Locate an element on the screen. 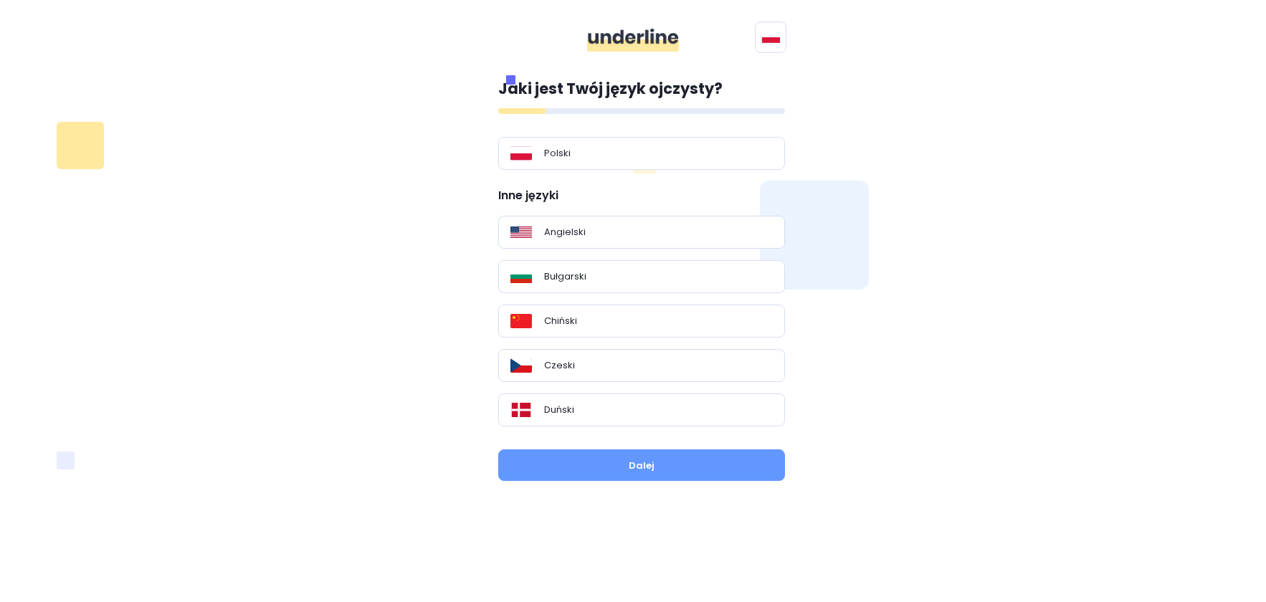 This screenshot has width=1266, height=602. p: Inne języki is located at coordinates (642, 196).